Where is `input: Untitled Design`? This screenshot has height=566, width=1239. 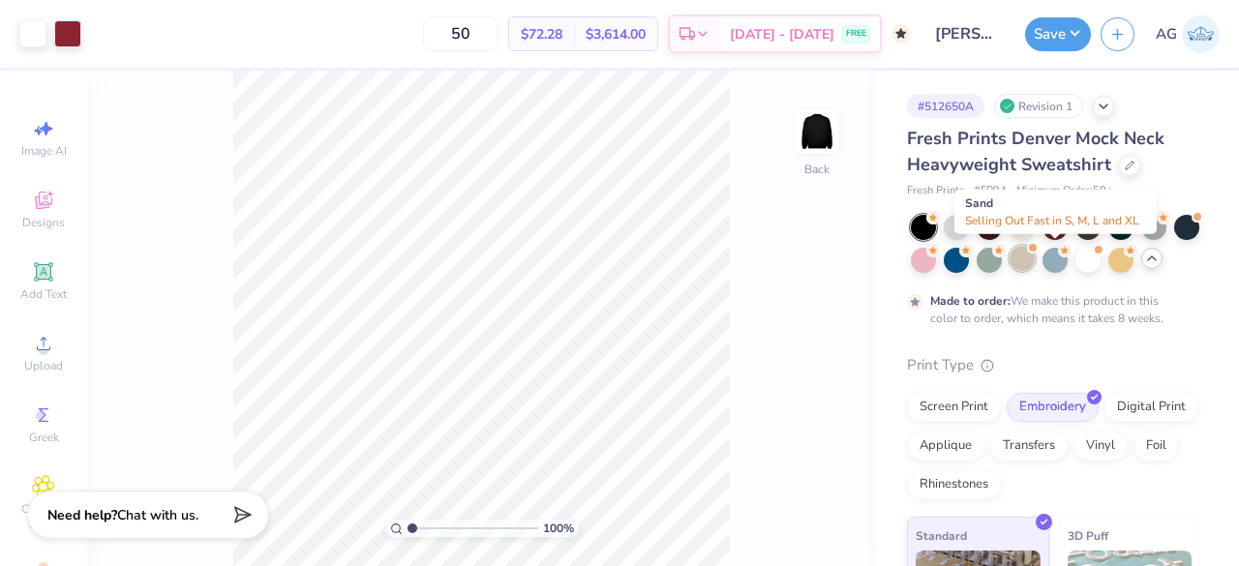 input: Untitled Design is located at coordinates (968, 34).